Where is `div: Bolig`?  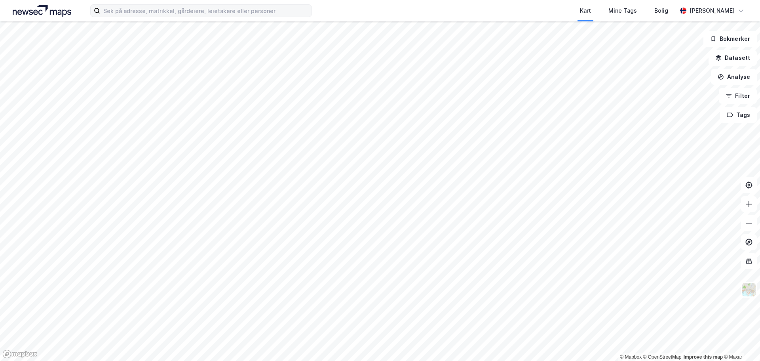
div: Bolig is located at coordinates (661, 11).